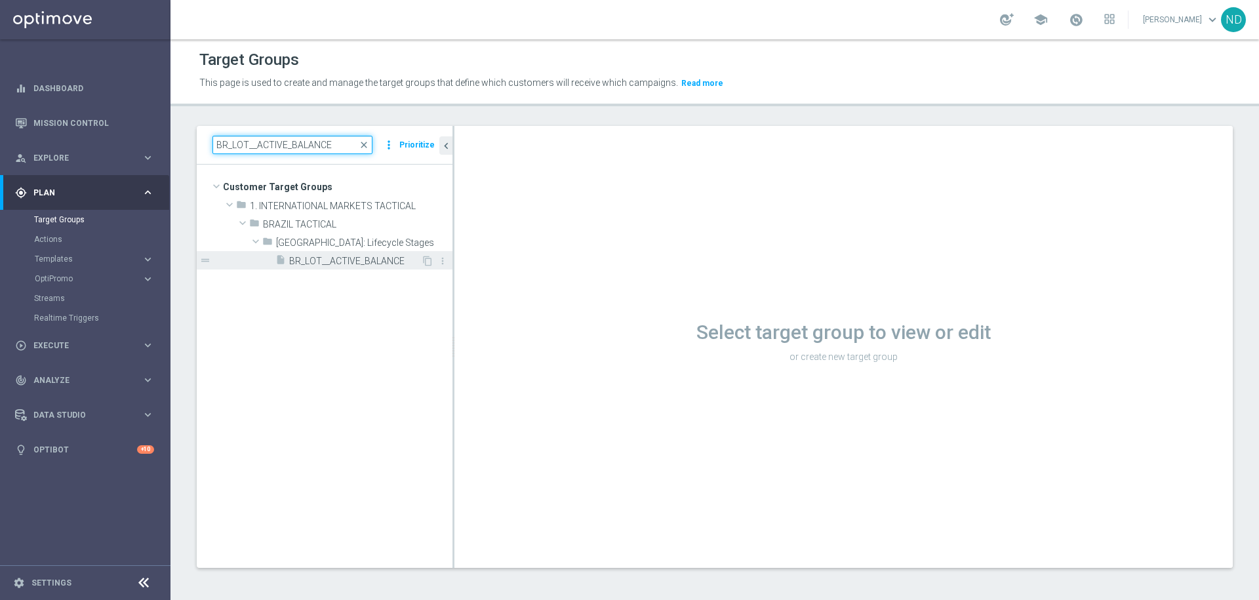 This screenshot has height=600, width=1259. What do you see at coordinates (1041, 20) in the screenshot?
I see `span: school` at bounding box center [1041, 20].